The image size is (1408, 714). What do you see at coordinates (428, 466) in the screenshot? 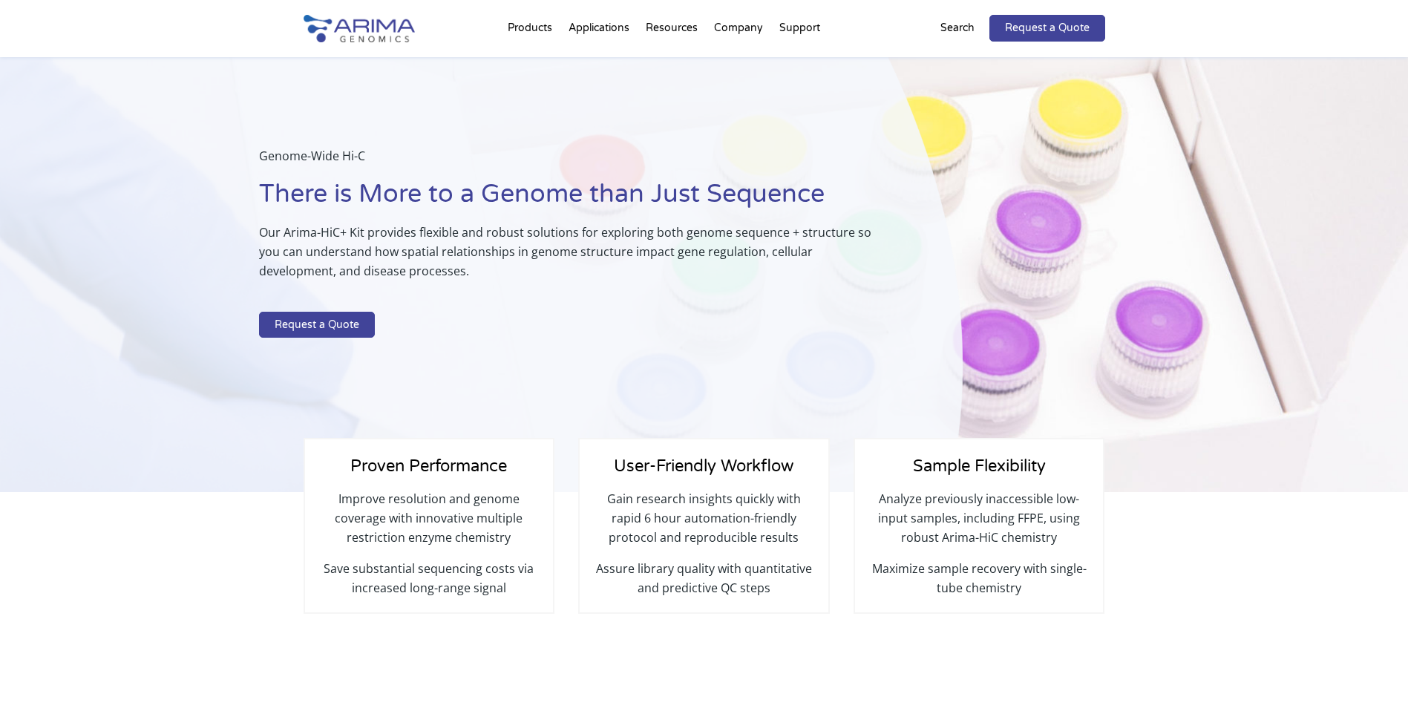
I see `span: Proven Performance` at bounding box center [428, 466].